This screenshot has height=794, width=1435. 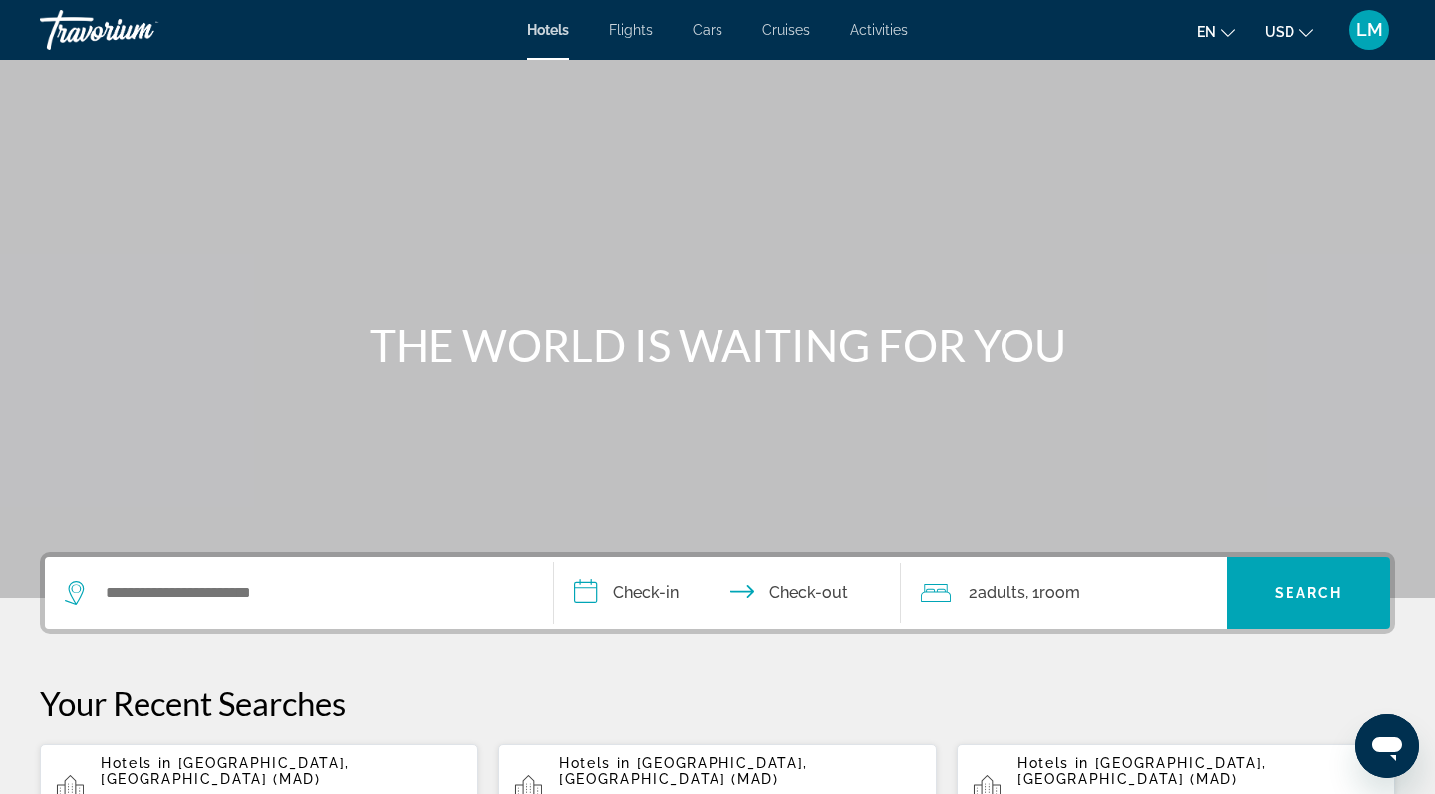 What do you see at coordinates (879, 30) in the screenshot?
I see `a: Activities` at bounding box center [879, 30].